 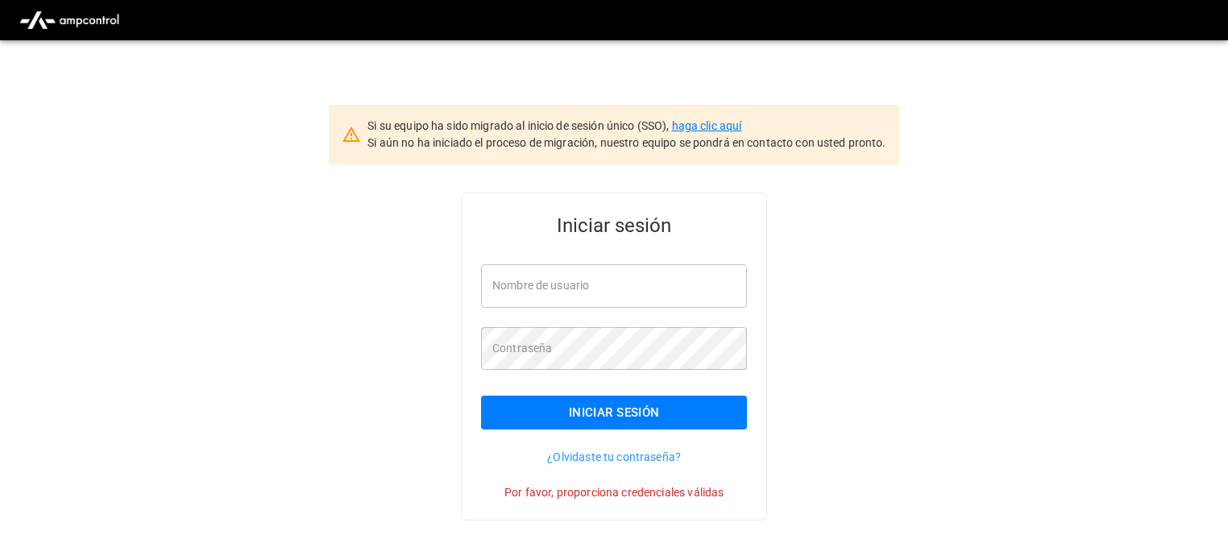 I want to click on span: Si su equipo ha sido migrado al inicio de sesión único (SSO),, so click(x=519, y=126).